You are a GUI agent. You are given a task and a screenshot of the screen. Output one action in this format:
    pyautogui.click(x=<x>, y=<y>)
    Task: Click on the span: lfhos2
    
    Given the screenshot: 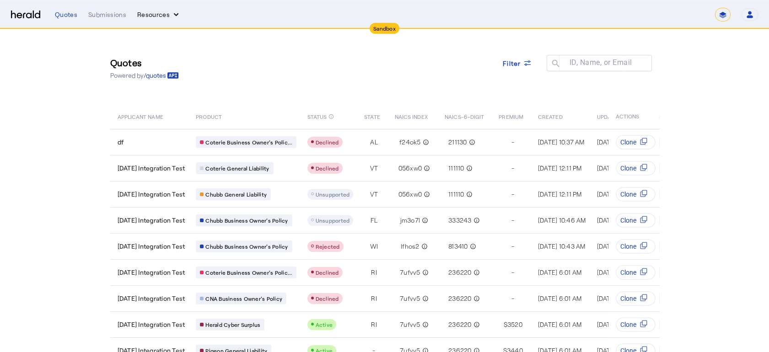 What is the action you would take?
    pyautogui.click(x=410, y=246)
    